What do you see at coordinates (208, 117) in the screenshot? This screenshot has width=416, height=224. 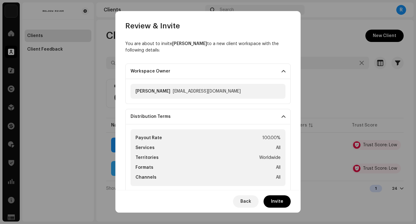 I see `p-accordion-header: Distribution Terms` at bounding box center [208, 117].